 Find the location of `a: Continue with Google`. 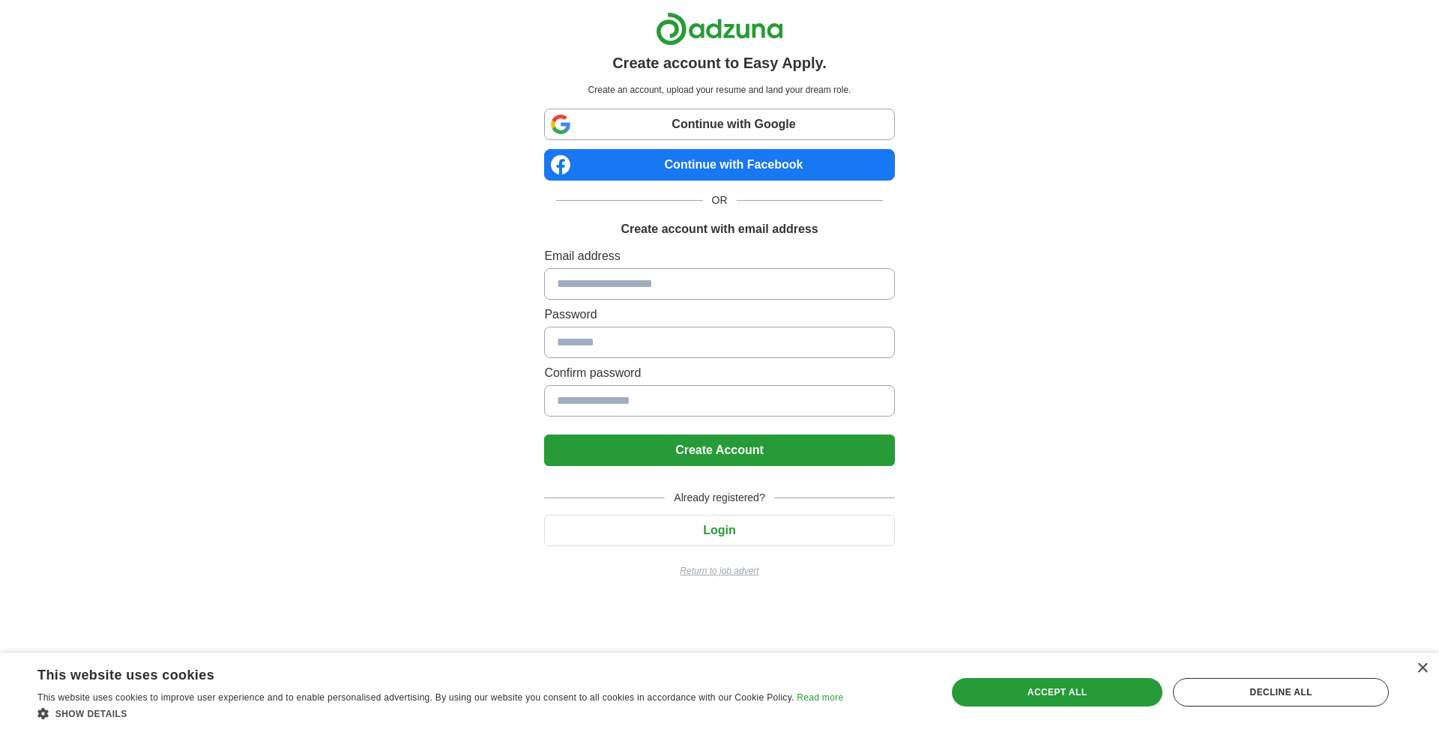

a: Continue with Google is located at coordinates (719, 124).